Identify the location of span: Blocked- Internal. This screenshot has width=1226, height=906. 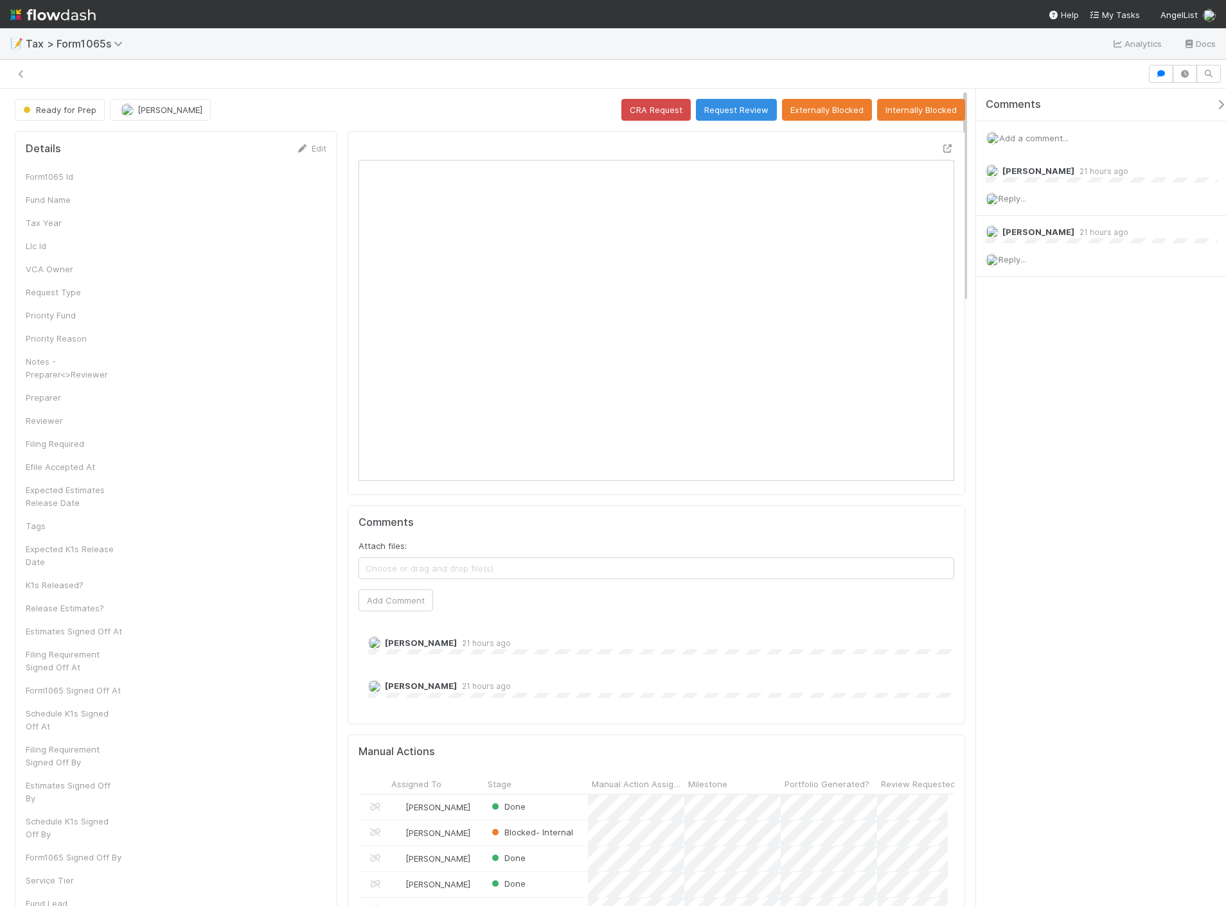
(531, 833).